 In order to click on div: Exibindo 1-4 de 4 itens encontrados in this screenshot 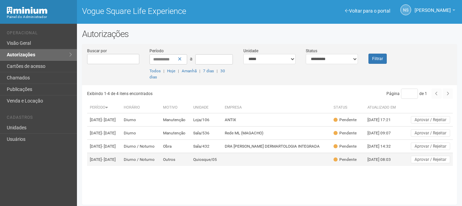, I will do `click(177, 94)`.